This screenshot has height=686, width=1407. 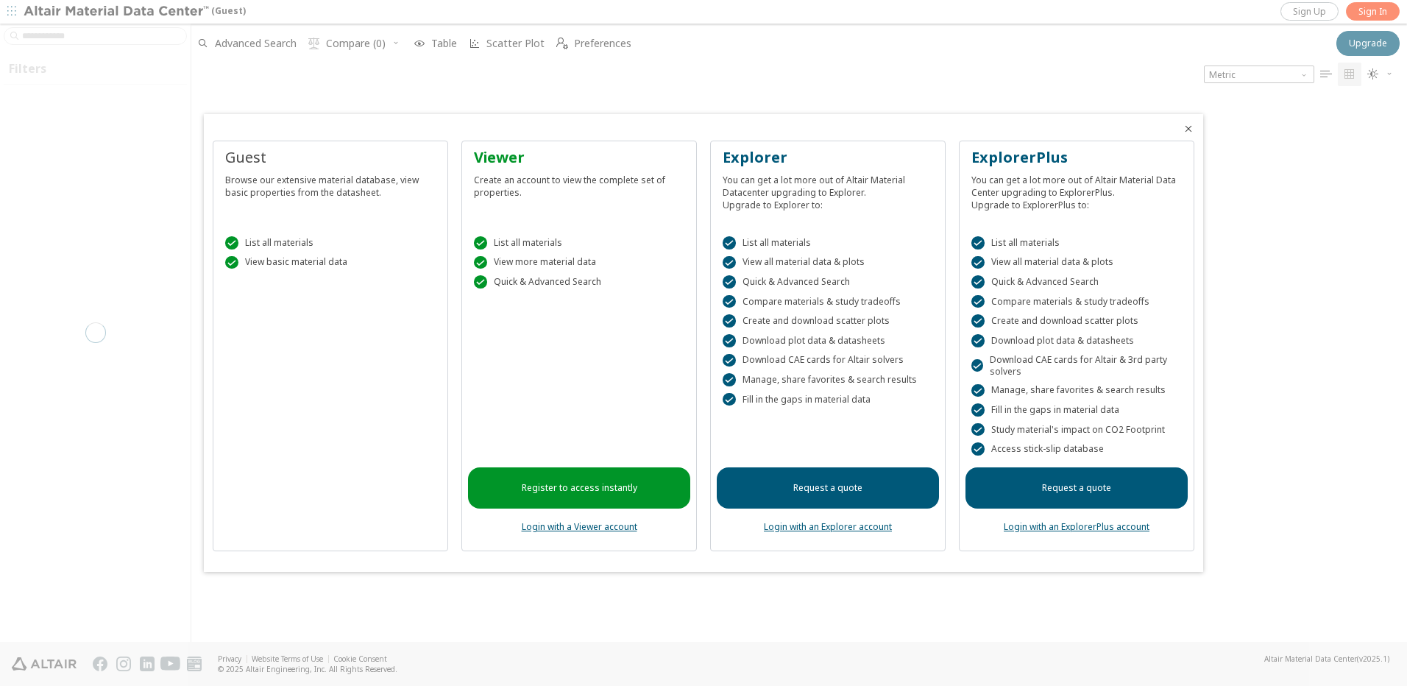 I want to click on div: Study material's impact on CO2 Footprint, so click(x=1076, y=430).